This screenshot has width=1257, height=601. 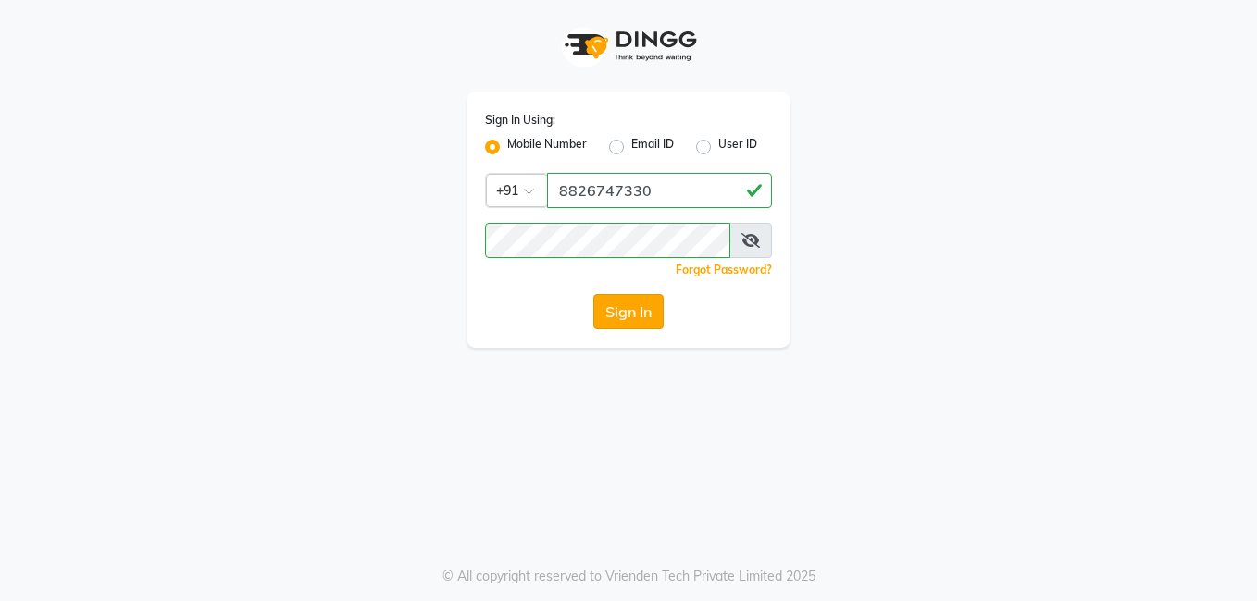 I want to click on img: logo1.svg, so click(x=628, y=45).